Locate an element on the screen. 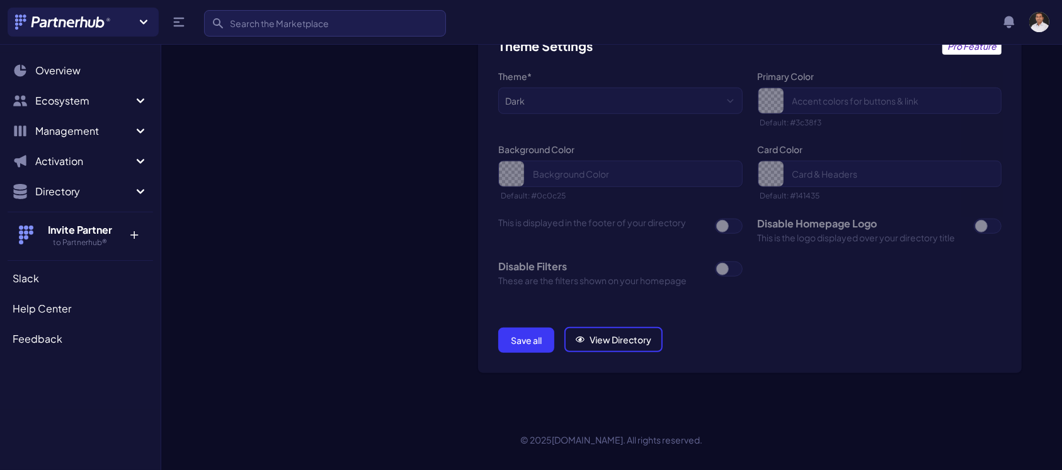 This screenshot has height=470, width=1062. span: Overview is located at coordinates (58, 71).